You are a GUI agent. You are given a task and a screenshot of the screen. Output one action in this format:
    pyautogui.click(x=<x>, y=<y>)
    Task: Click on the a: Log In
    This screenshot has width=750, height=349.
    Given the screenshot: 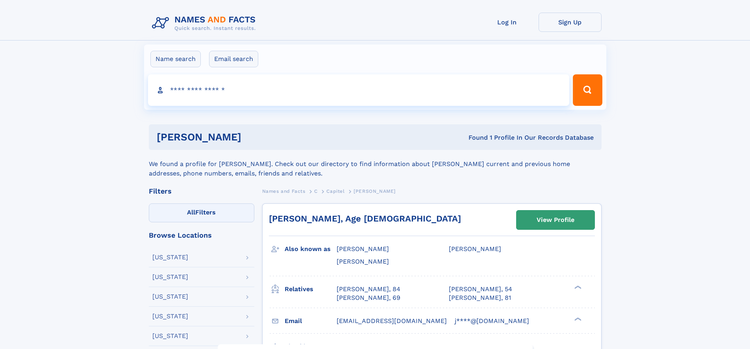 What is the action you would take?
    pyautogui.click(x=507, y=22)
    